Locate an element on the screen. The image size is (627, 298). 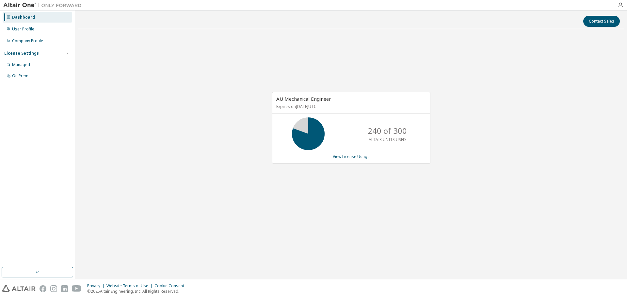
div: Cookie Consent is located at coordinates (171, 285).